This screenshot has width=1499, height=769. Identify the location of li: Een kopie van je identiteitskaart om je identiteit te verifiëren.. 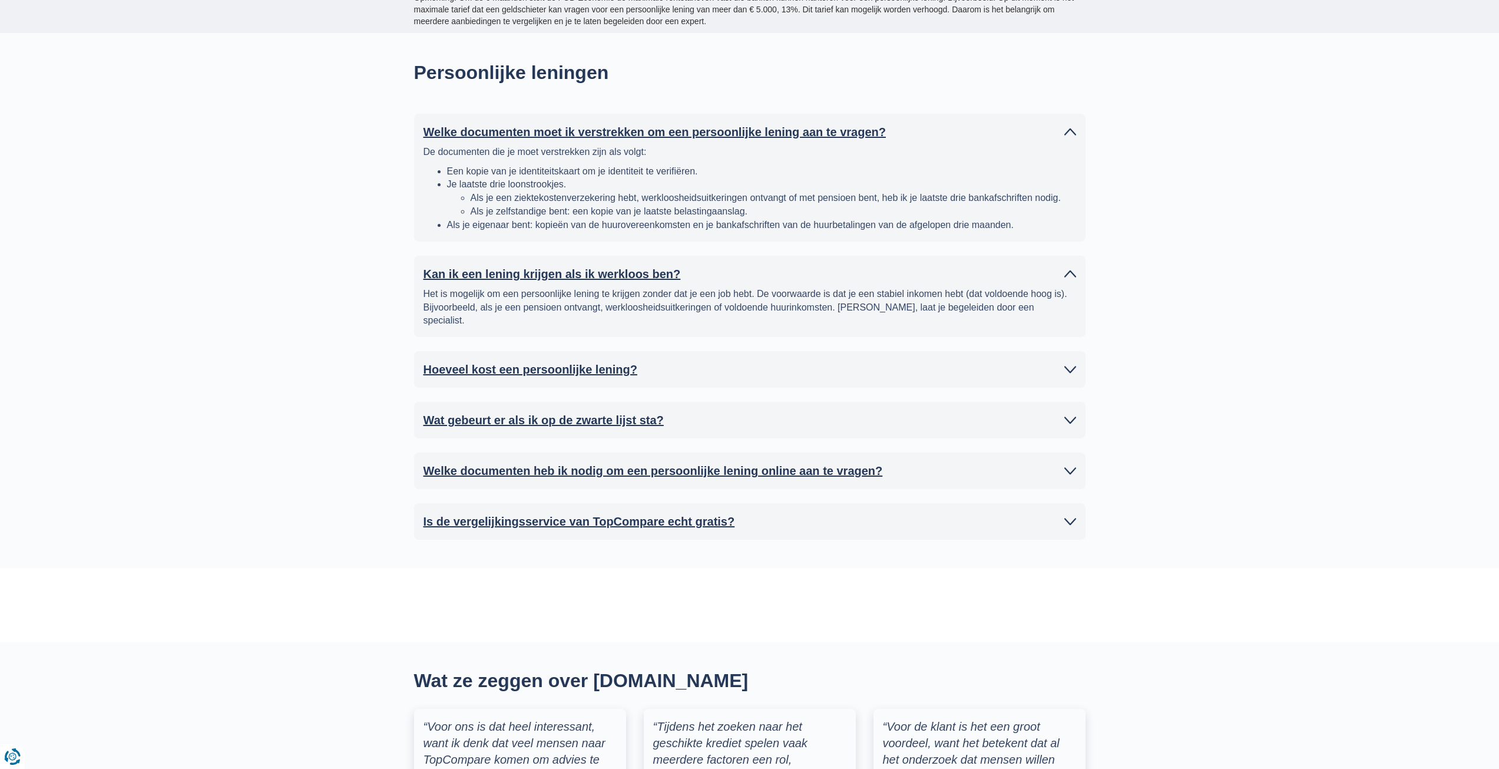
(762, 171).